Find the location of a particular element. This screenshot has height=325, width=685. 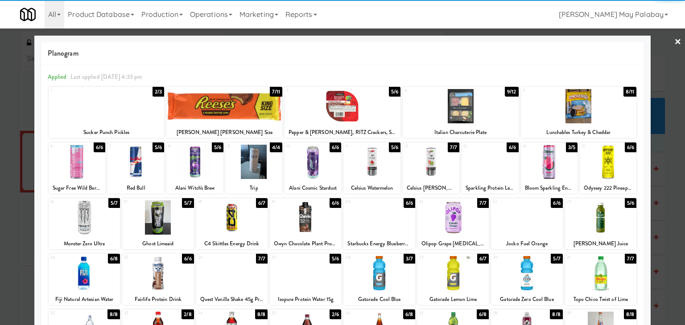

div: 5 is located at coordinates (551, 90).